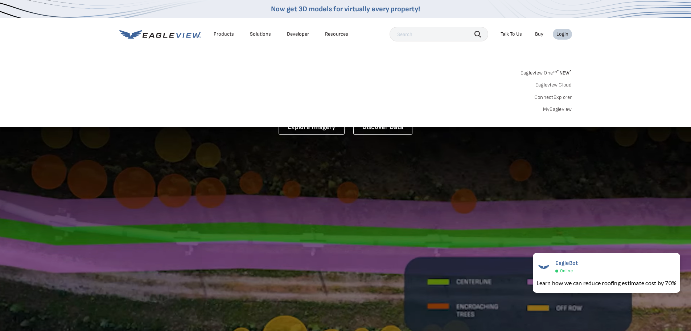  I want to click on input: Search, so click(439, 34).